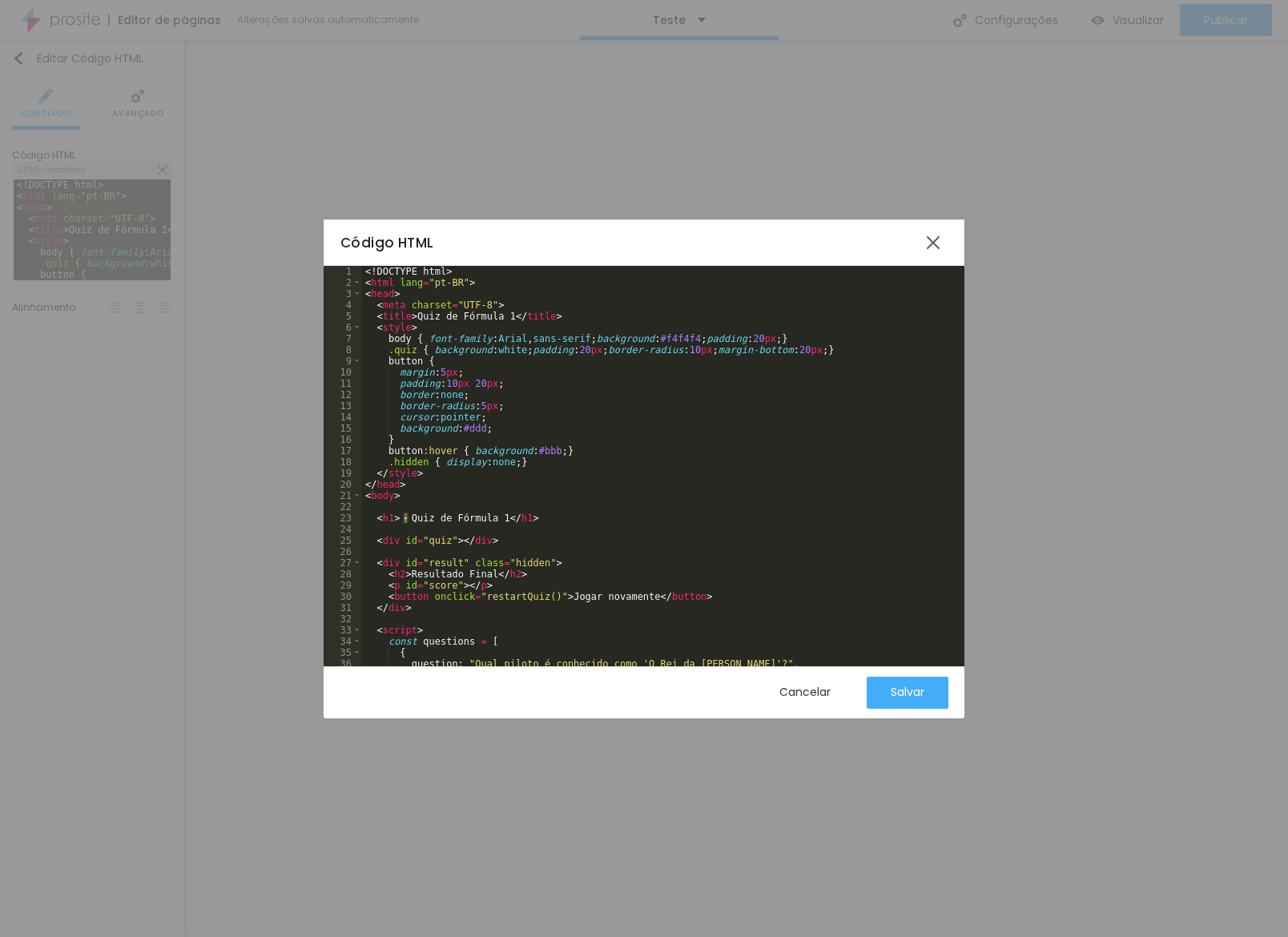 This screenshot has height=937, width=1288. Describe the element at coordinates (342, 663) in the screenshot. I see `div: 36` at that location.